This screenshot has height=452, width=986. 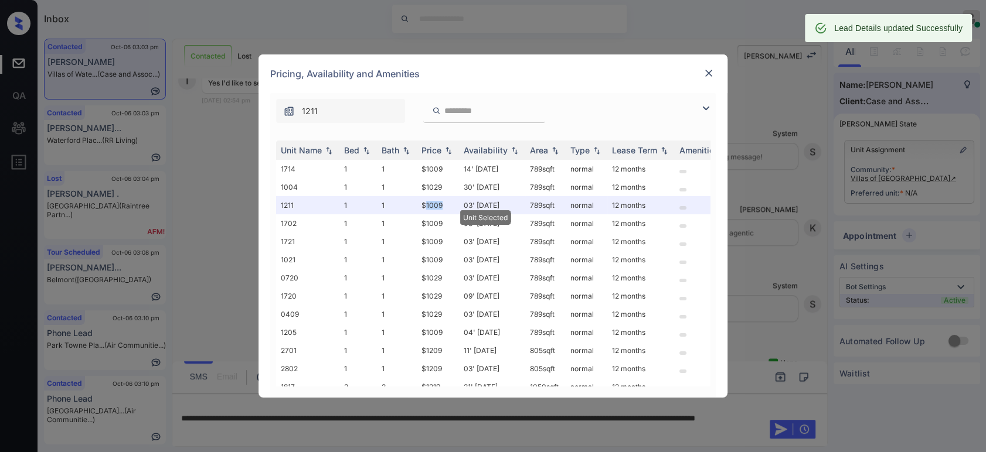 What do you see at coordinates (308, 278) in the screenshot?
I see `td: 0720` at bounding box center [308, 278].